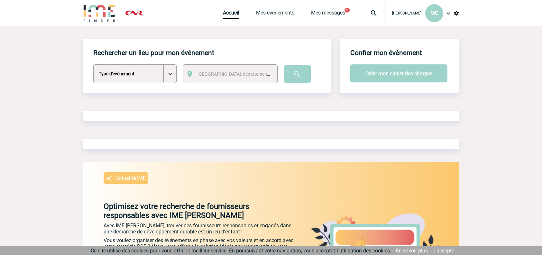  What do you see at coordinates (241, 250) in the screenshot?
I see `span: Ce site utilise des cookies pour vous offrir le meilleur service. En poursuivant votre navigation...` at bounding box center [241, 250].